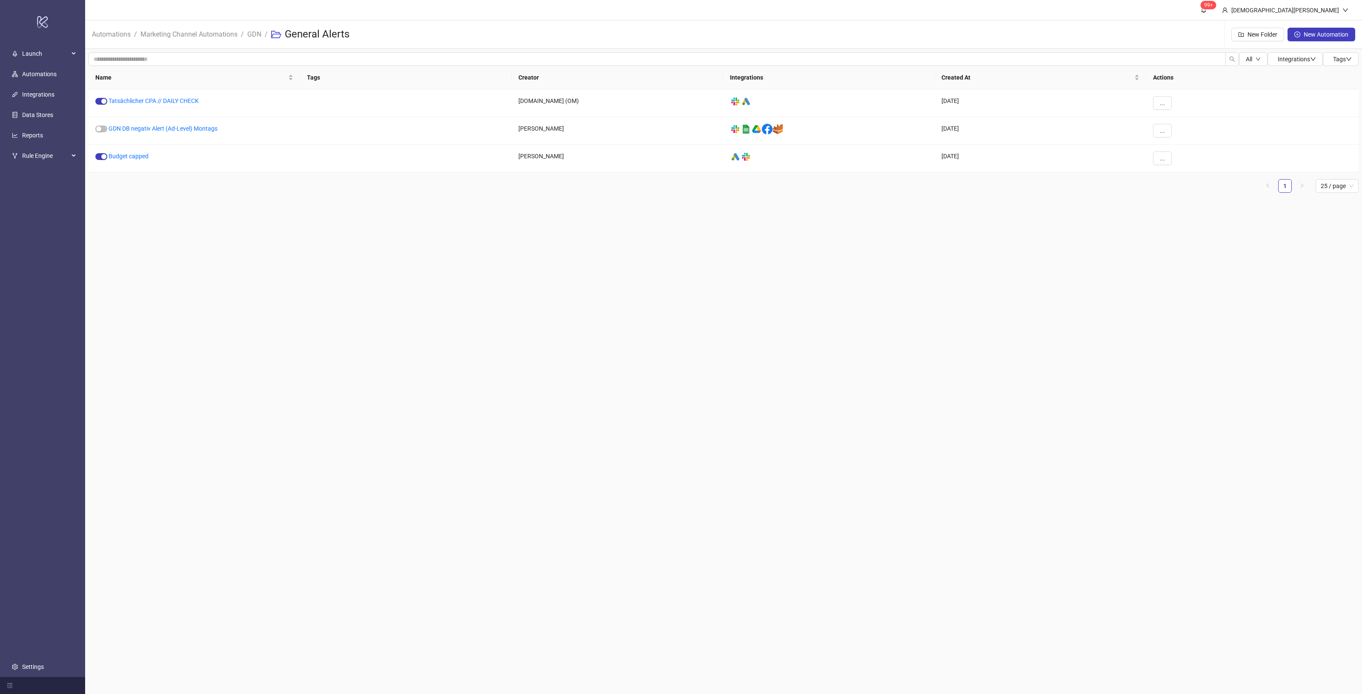 This screenshot has height=694, width=1362. I want to click on span: bell, so click(1204, 10).